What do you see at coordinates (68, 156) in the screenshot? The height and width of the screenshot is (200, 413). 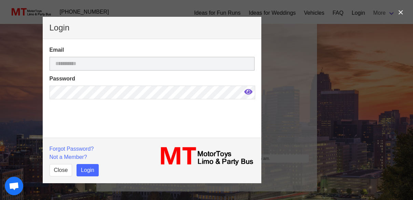 I see `a: Not a Member?` at bounding box center [68, 156].